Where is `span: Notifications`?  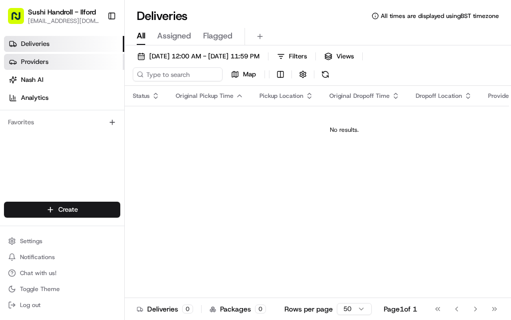
span: Notifications is located at coordinates (37, 257).